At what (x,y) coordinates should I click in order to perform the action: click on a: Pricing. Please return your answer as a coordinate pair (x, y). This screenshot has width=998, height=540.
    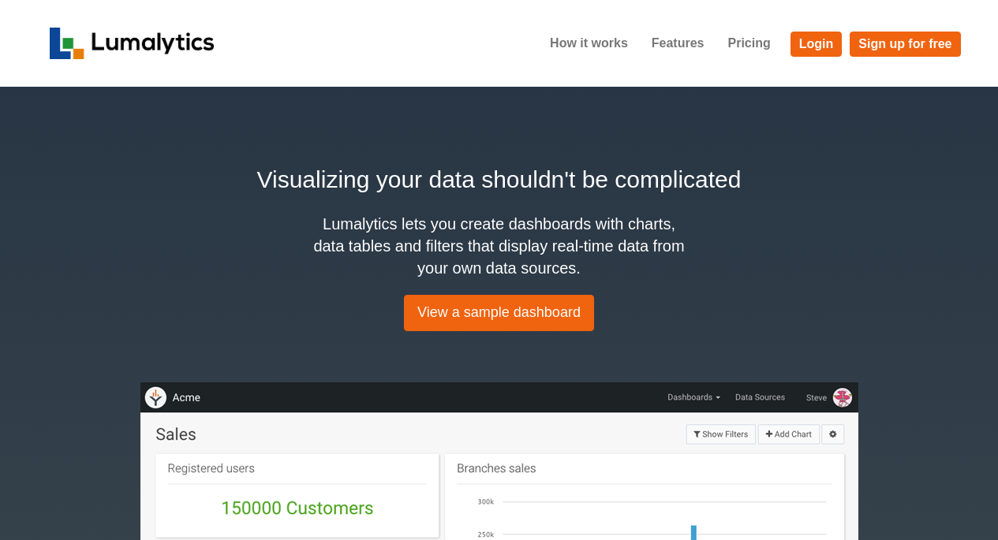
    Looking at the image, I should click on (748, 43).